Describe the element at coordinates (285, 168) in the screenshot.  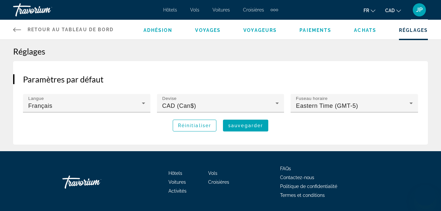
I see `span: FAQs` at that location.